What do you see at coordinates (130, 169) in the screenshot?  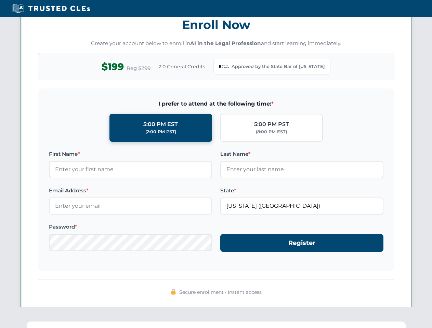 I see `input: Enter your first name` at bounding box center [130, 169].